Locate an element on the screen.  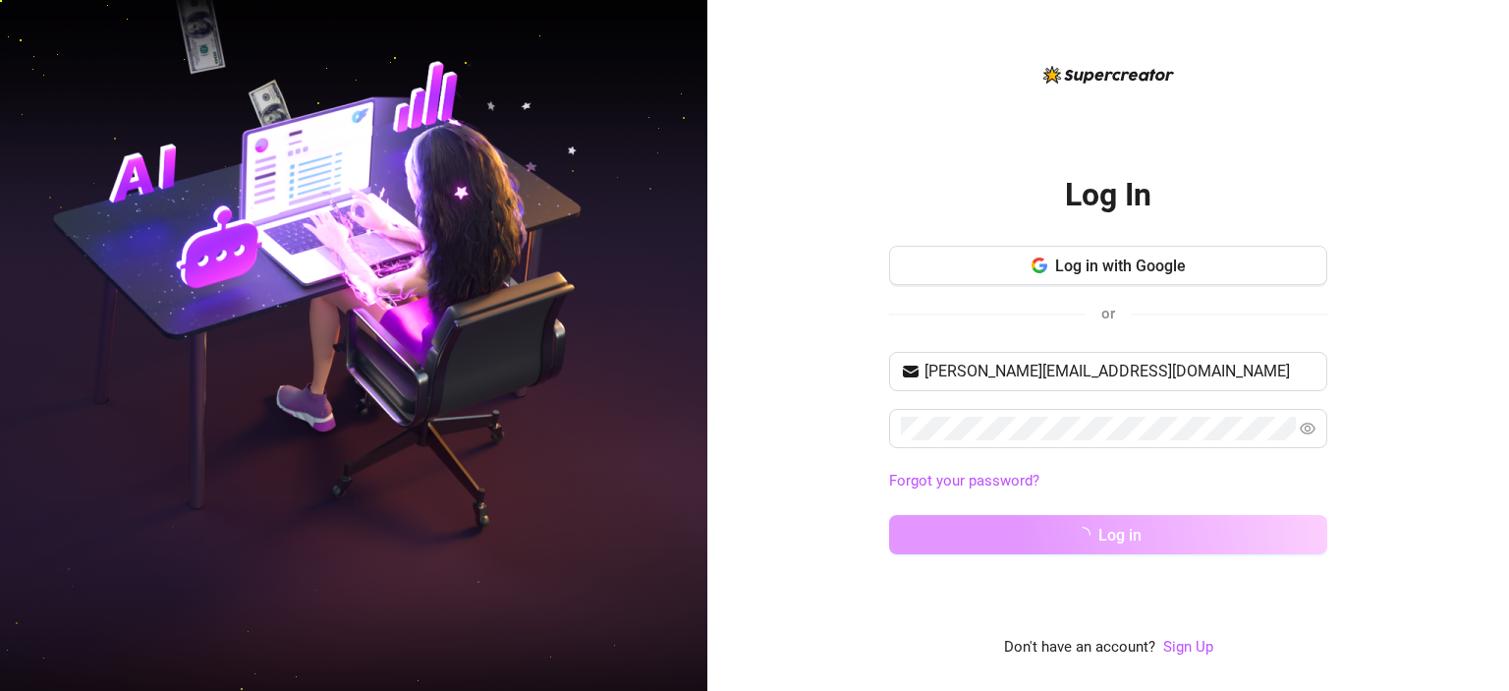
img: logo-BBDzfeDw.svg is located at coordinates (1108, 75).